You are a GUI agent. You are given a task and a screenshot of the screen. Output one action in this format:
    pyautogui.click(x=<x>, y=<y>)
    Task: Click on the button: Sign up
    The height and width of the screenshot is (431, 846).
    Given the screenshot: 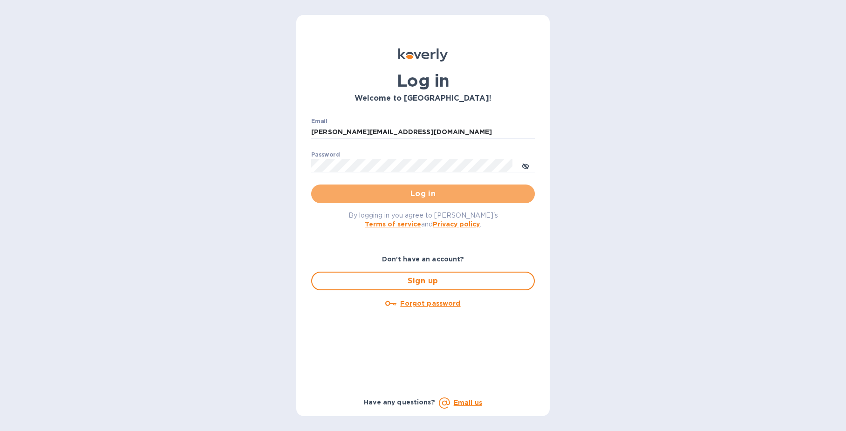 What is the action you would take?
    pyautogui.click(x=423, y=281)
    